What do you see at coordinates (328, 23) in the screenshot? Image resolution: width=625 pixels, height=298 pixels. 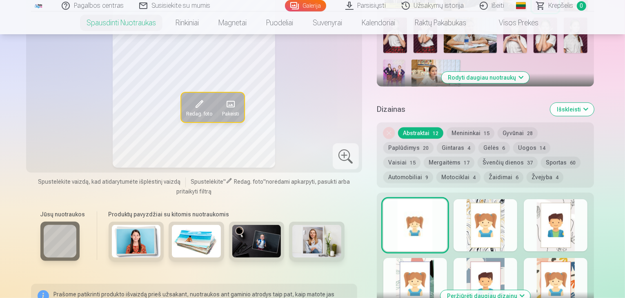 I see `a: Suvenyrai` at bounding box center [328, 23].